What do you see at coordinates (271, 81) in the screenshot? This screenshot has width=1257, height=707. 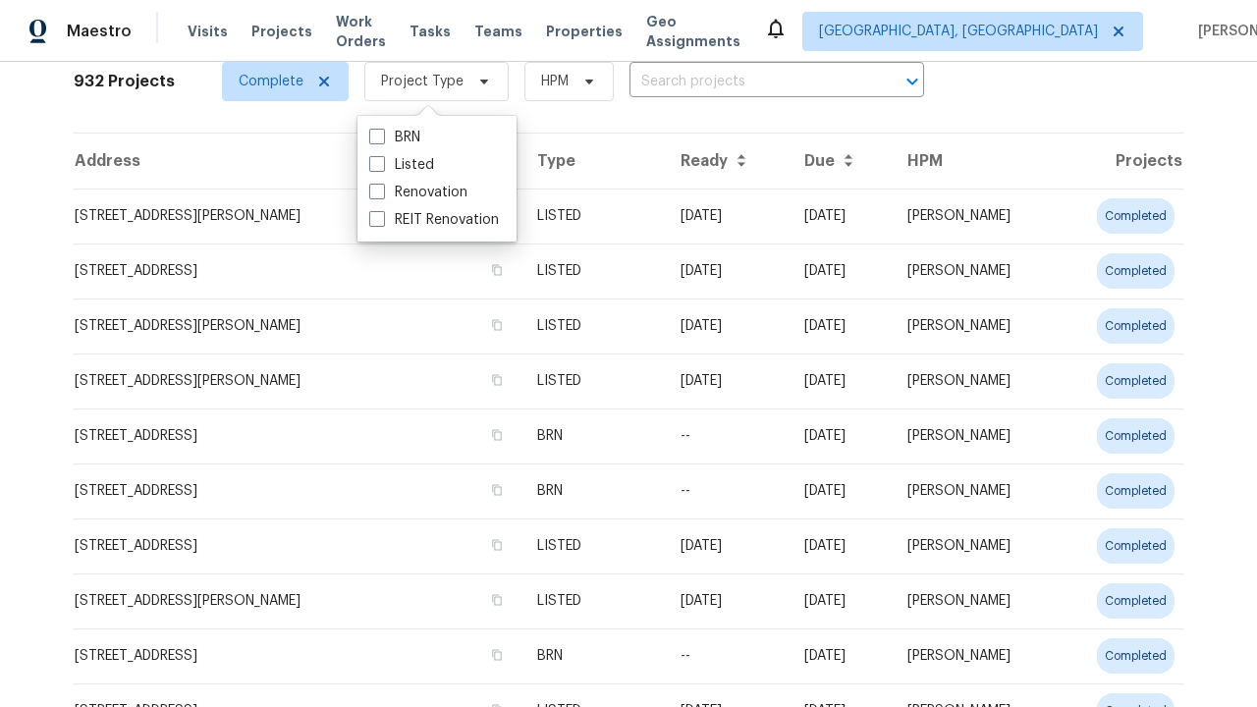 I see `span: Complete` at bounding box center [271, 81].